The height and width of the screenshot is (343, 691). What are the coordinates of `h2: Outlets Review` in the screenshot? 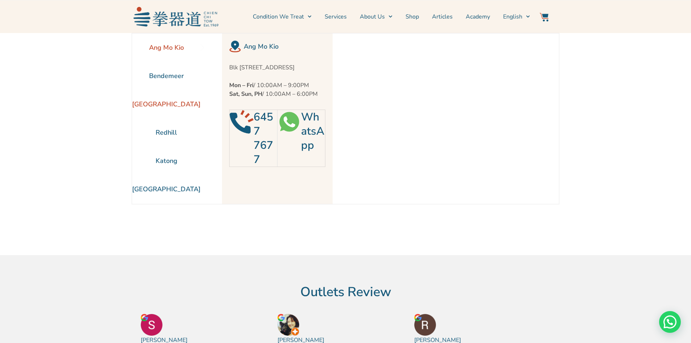 It's located at (346, 292).